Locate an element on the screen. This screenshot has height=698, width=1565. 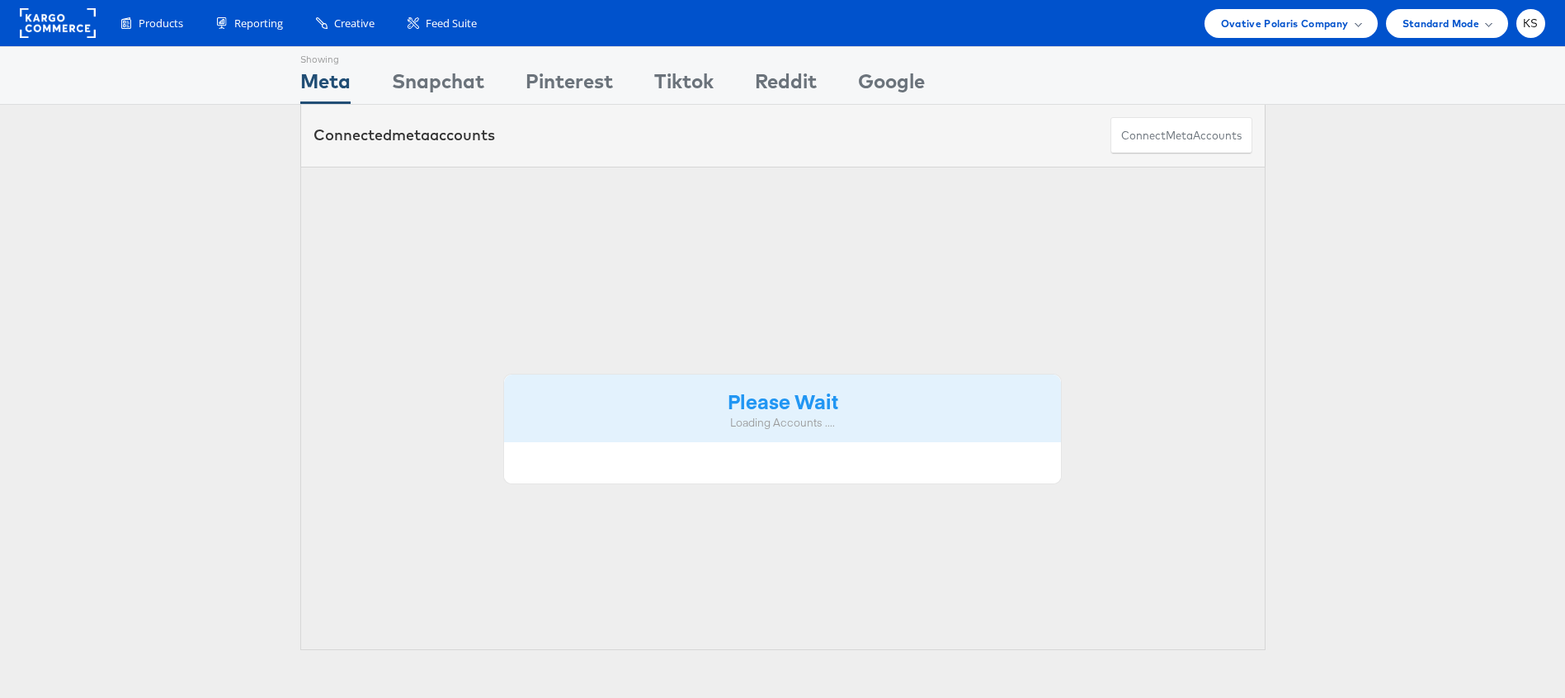
button: ConnectmetaAccounts is located at coordinates (1181, 135).